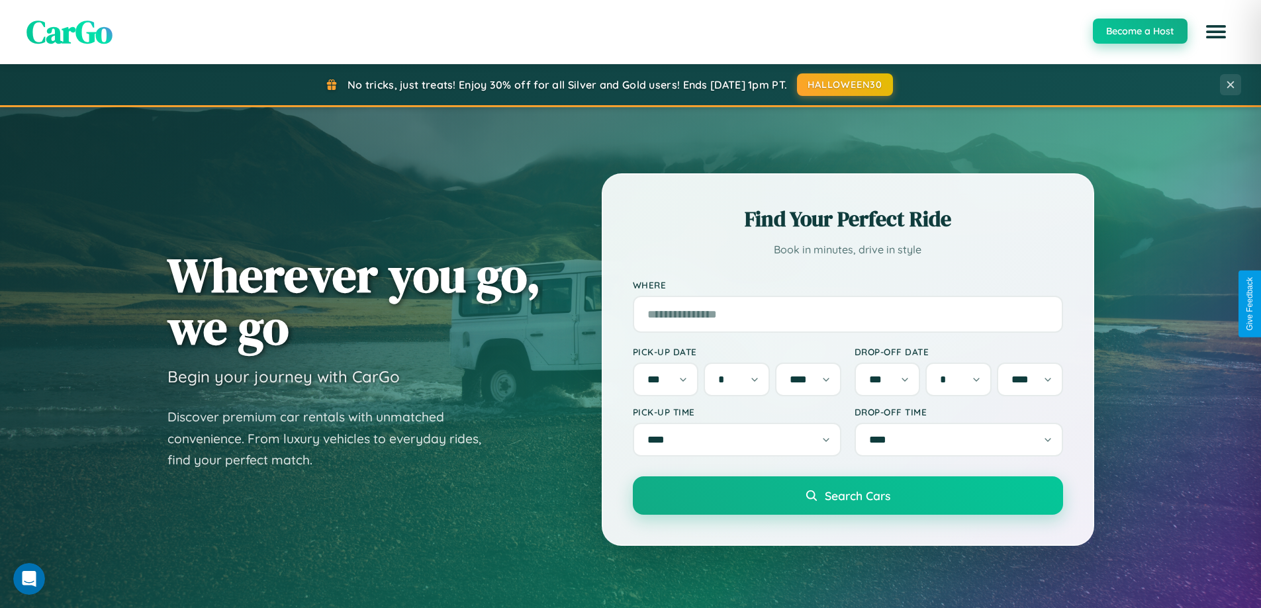 This screenshot has width=1261, height=608. What do you see at coordinates (848, 496) in the screenshot?
I see `button: Search Cars` at bounding box center [848, 496].